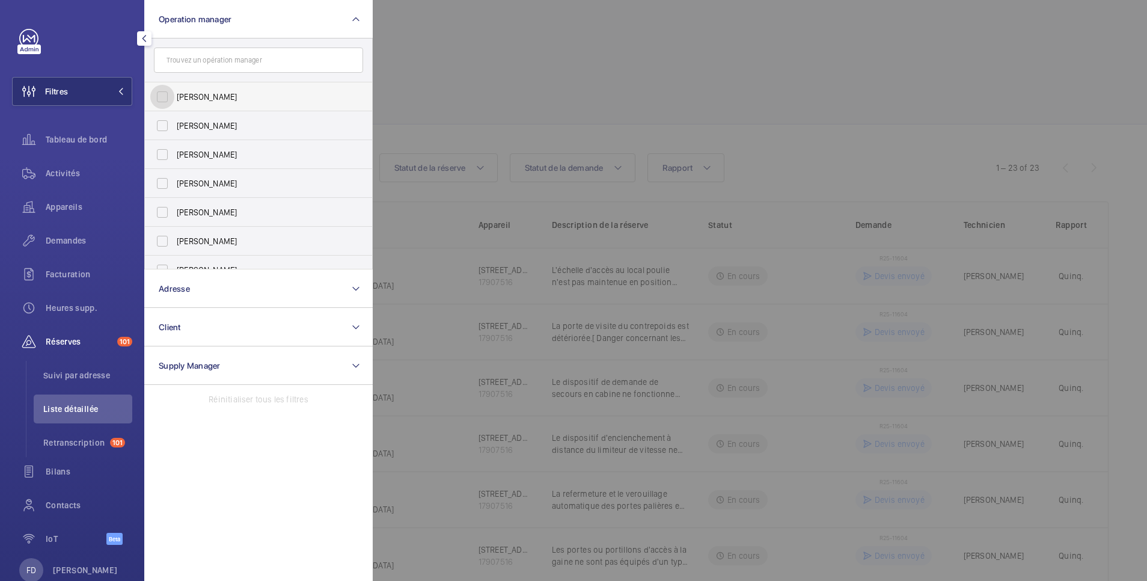  I want to click on span: Demandes, so click(89, 240).